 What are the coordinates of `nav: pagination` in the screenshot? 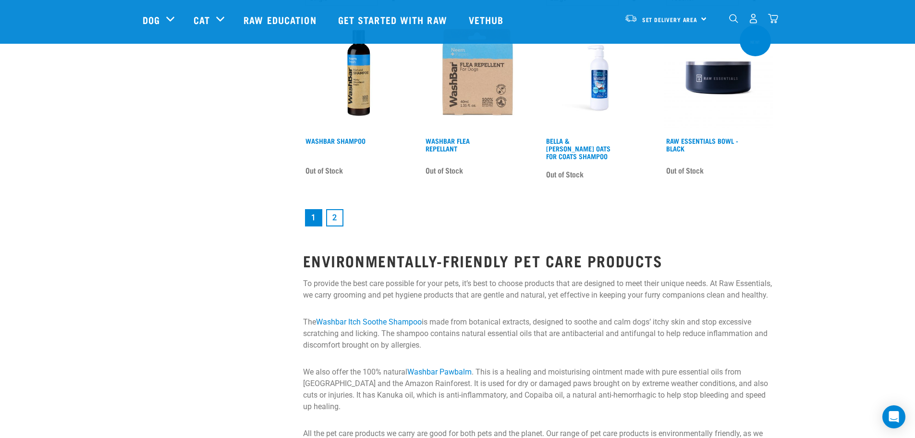 It's located at (538, 218).